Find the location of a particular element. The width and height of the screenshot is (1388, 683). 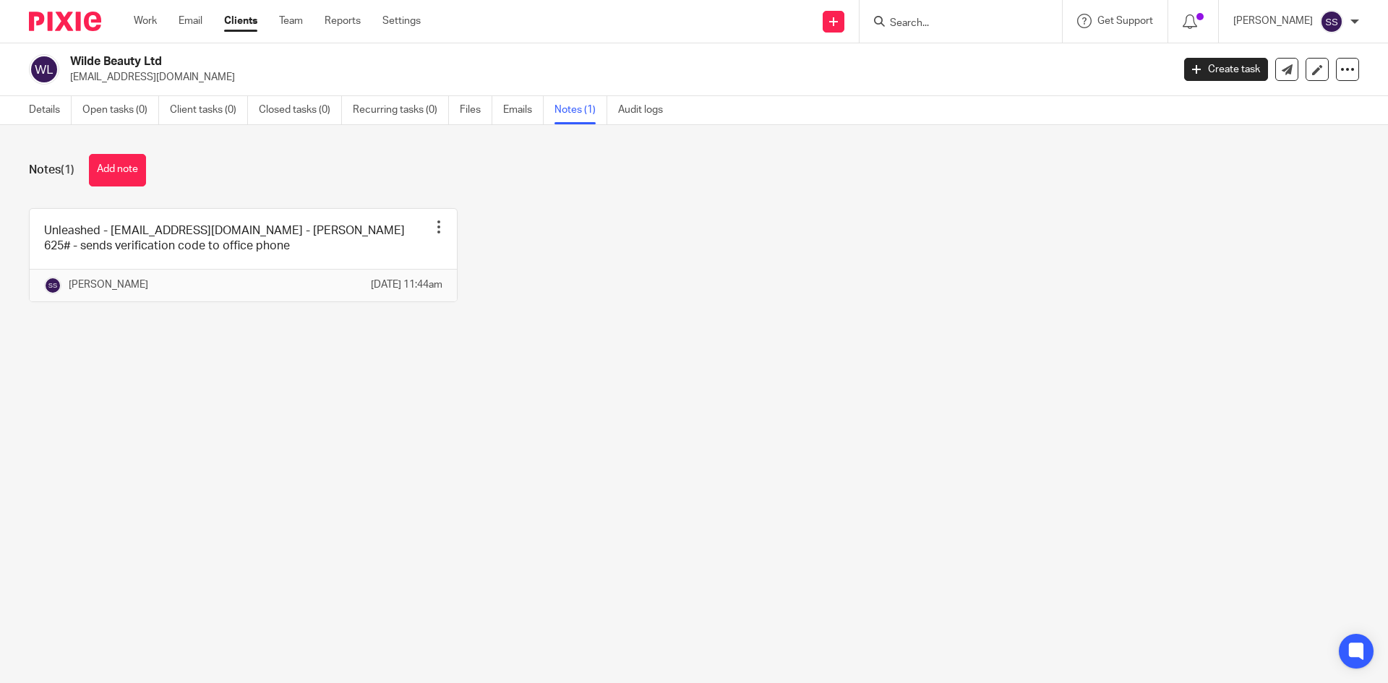

a: Clients is located at coordinates (241, 21).